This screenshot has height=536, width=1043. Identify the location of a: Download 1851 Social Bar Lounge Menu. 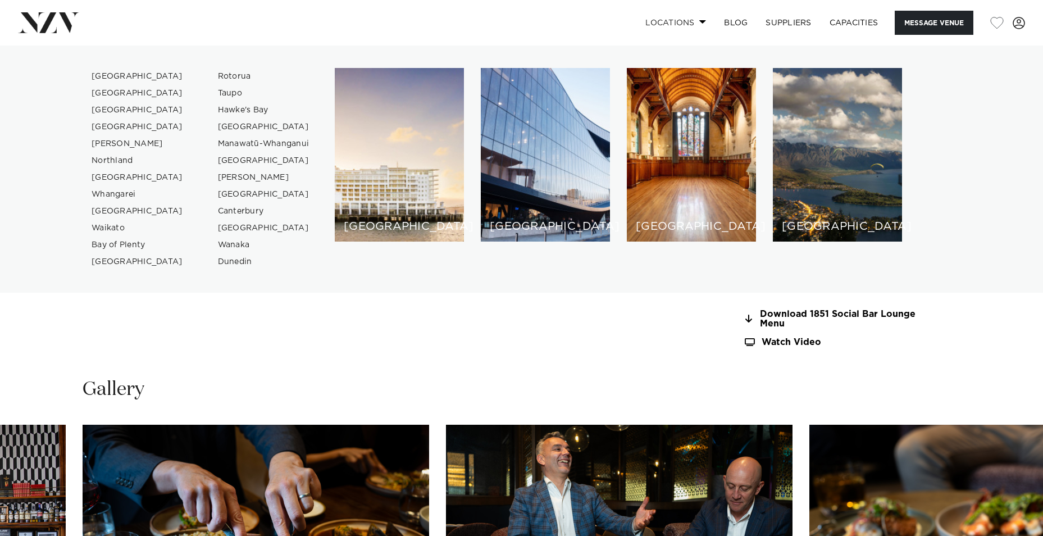
(834, 319).